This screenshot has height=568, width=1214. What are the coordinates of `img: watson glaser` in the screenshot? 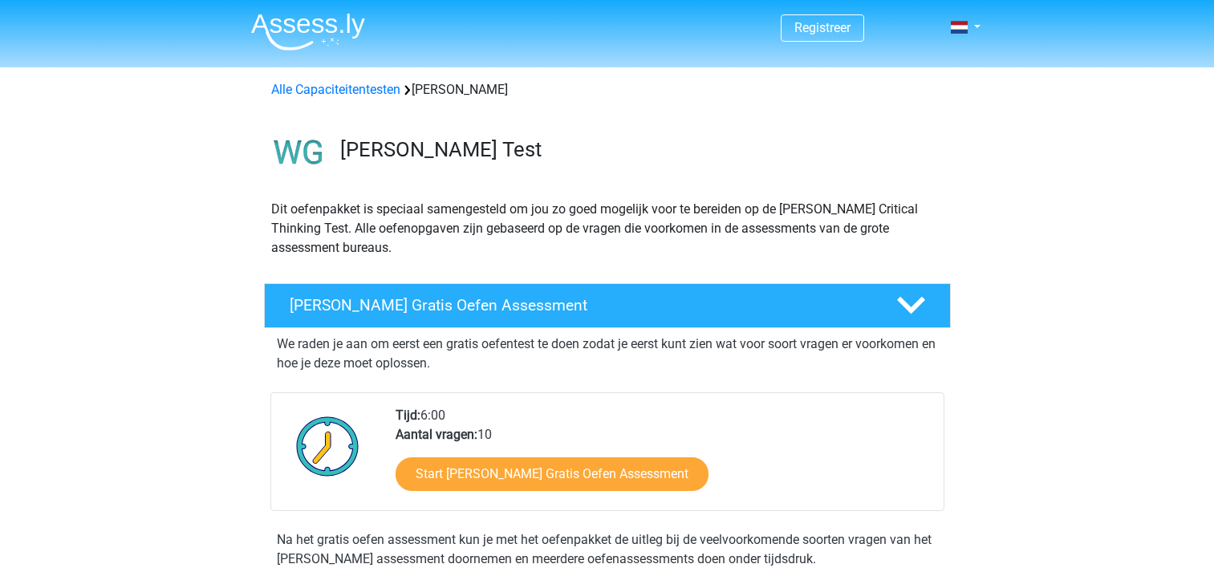 It's located at (299, 153).